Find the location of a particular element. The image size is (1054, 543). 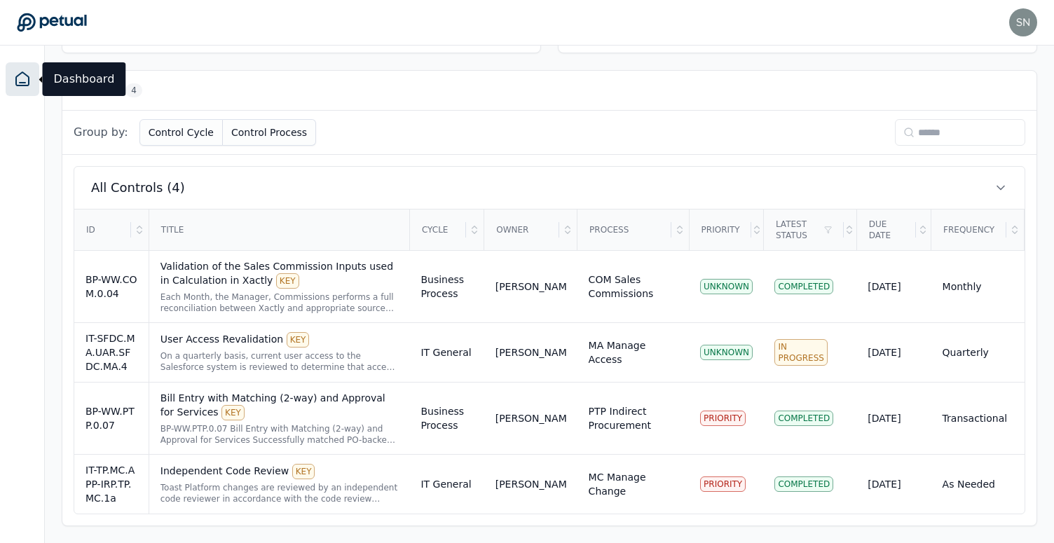

td: As Needed is located at coordinates (977, 484).